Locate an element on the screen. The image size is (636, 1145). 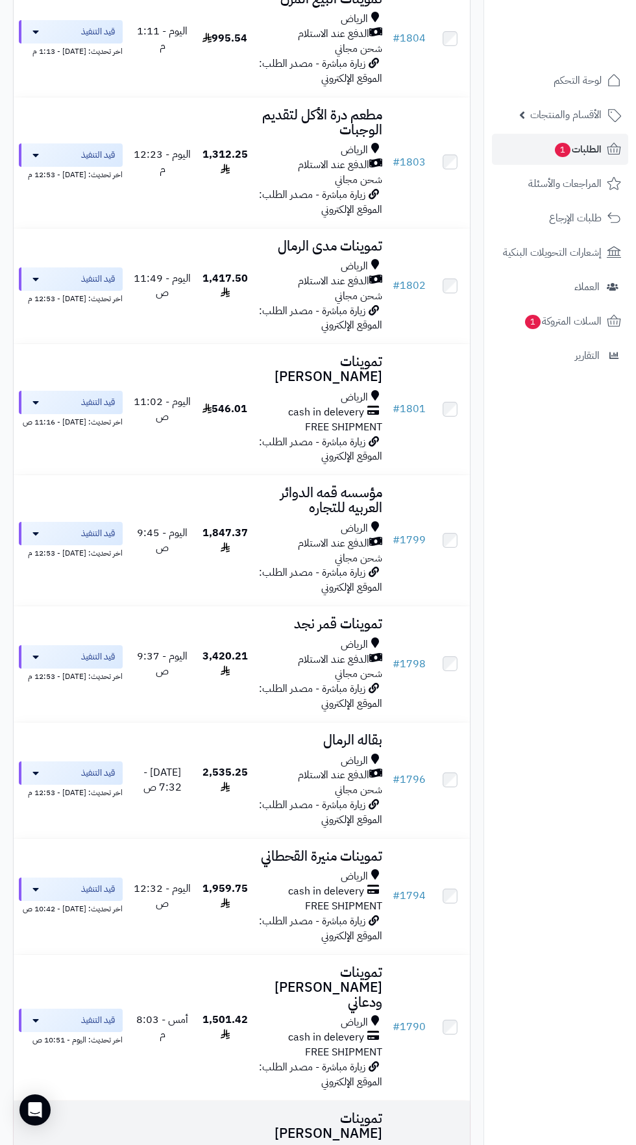
a: إشعارات التحويلات البنكية is located at coordinates (560, 252).